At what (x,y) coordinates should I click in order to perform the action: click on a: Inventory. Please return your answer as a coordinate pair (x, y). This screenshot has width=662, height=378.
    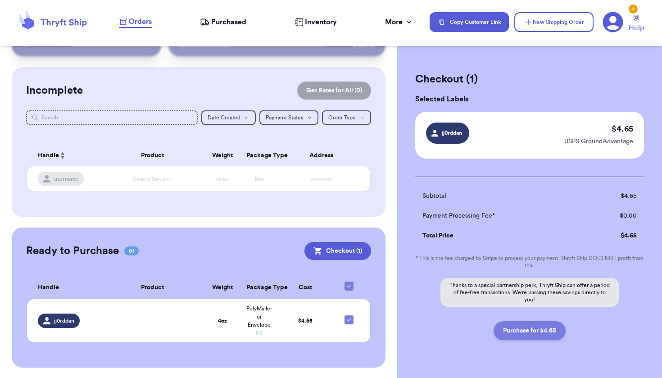
    Looking at the image, I should click on (316, 22).